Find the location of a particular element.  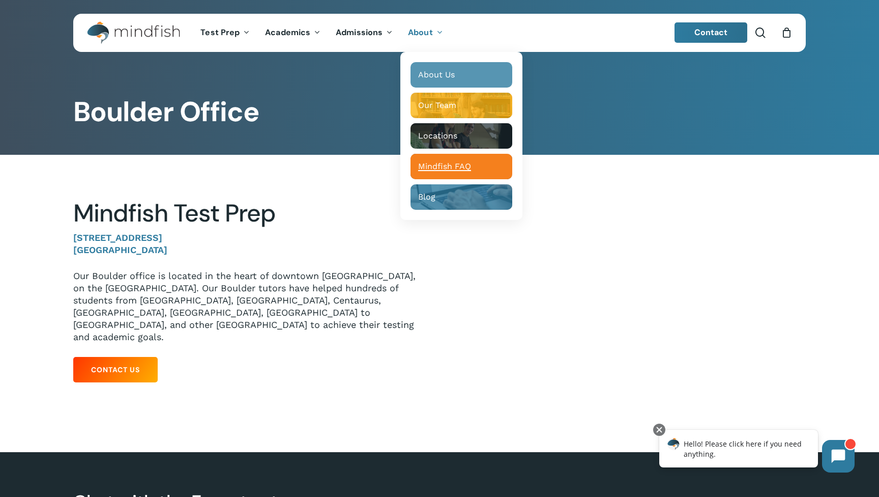

a: Contact is located at coordinates (711, 33).